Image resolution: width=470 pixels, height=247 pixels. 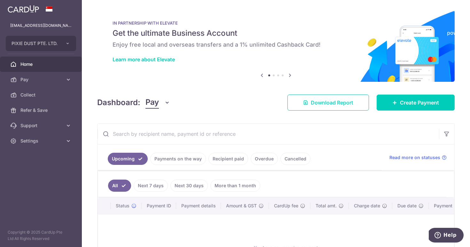 What do you see at coordinates (268, 134) in the screenshot?
I see `input: Search by recipient name, payment id or reference` at bounding box center [268, 134].